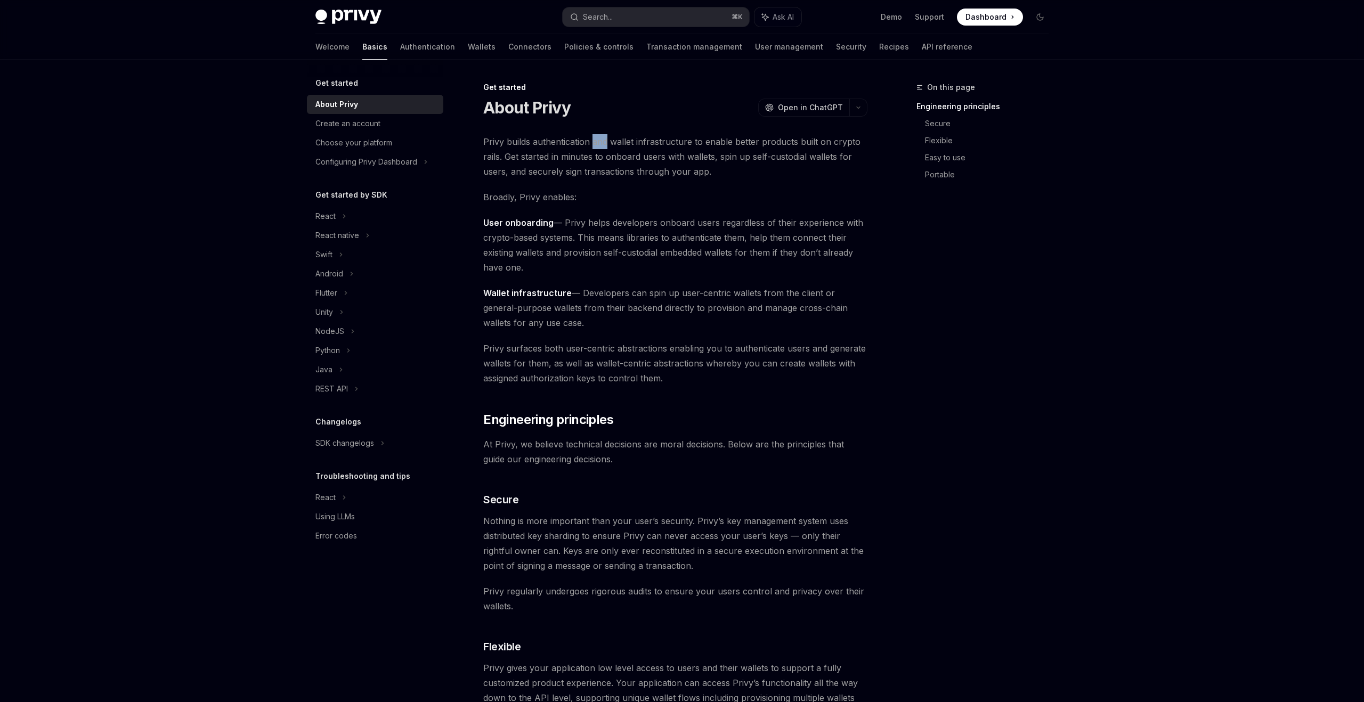 The width and height of the screenshot is (1364, 702). I want to click on div: Python, so click(328, 351).